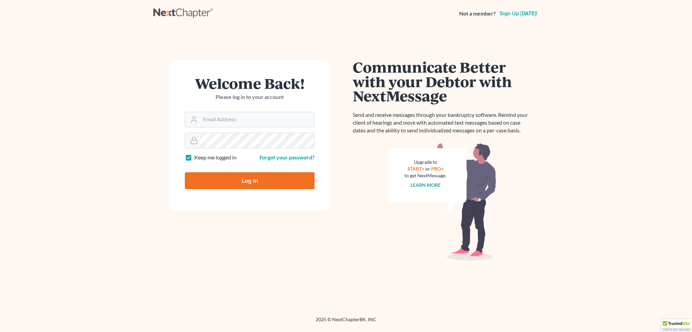  What do you see at coordinates (425, 185) in the screenshot?
I see `a: Learn more` at bounding box center [425, 185].